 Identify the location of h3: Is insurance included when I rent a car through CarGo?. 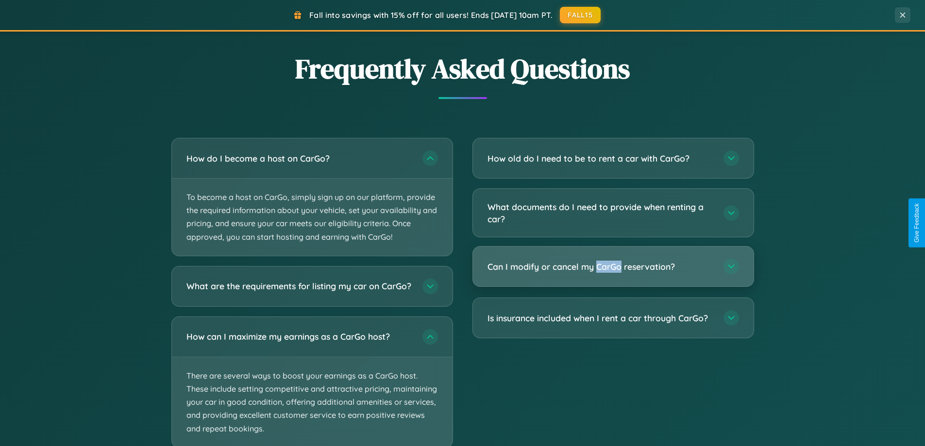
(601, 318).